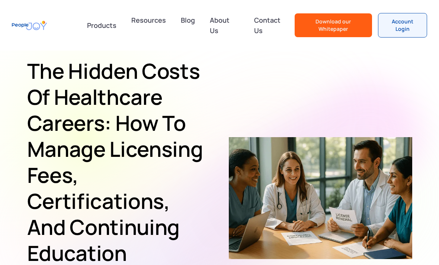 The width and height of the screenshot is (439, 265). I want to click on div: Download our Whitepaper, so click(333, 25).